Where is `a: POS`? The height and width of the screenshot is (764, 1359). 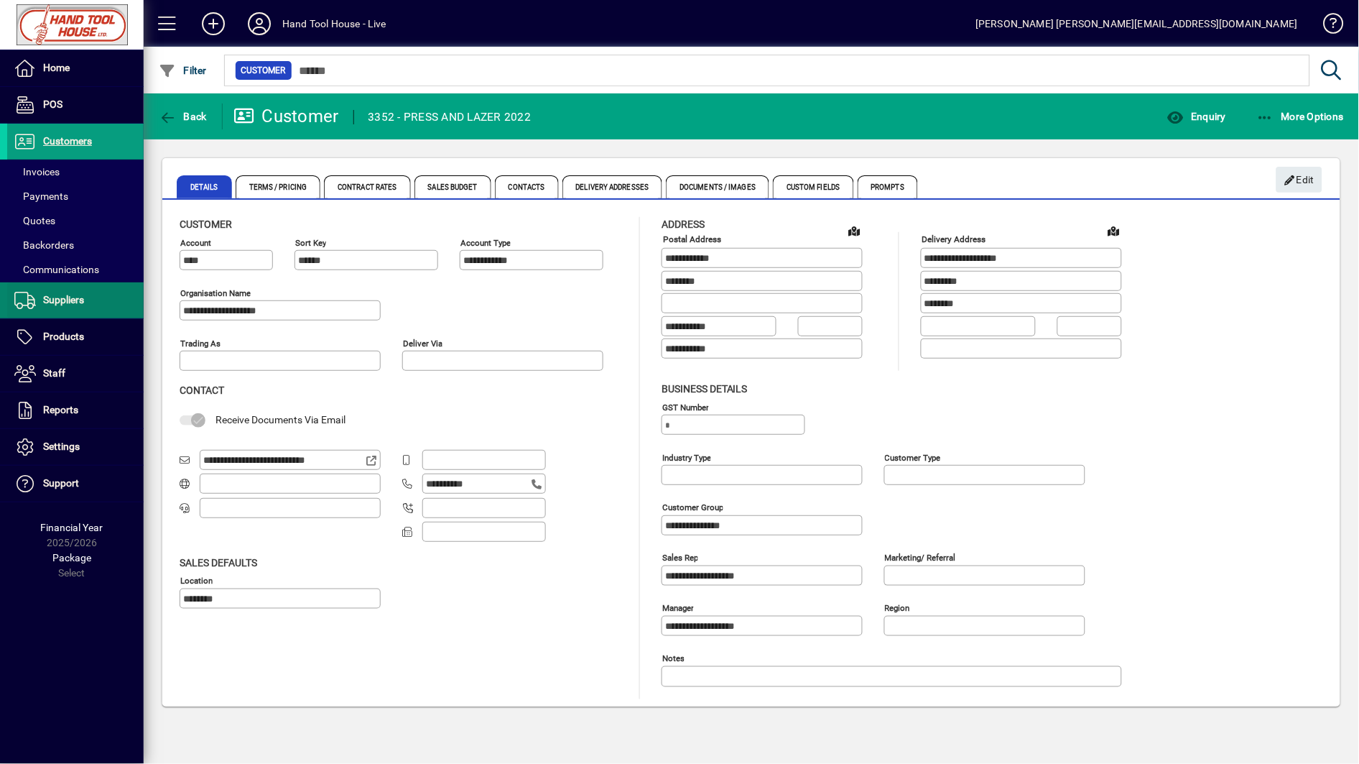
a: POS is located at coordinates (75, 105).